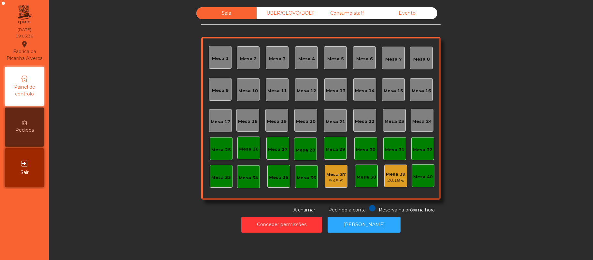 This screenshot has width=593, height=260. I want to click on div: Mesa 34, so click(248, 178).